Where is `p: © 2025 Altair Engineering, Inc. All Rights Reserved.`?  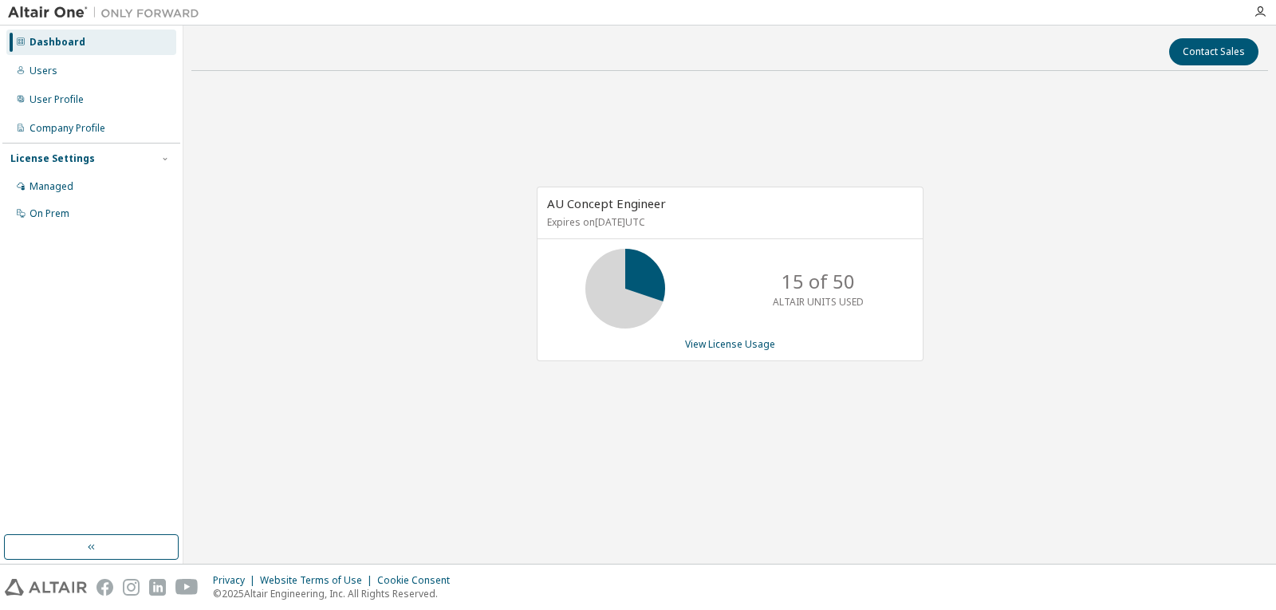
p: © 2025 Altair Engineering, Inc. All Rights Reserved. is located at coordinates (336, 593).